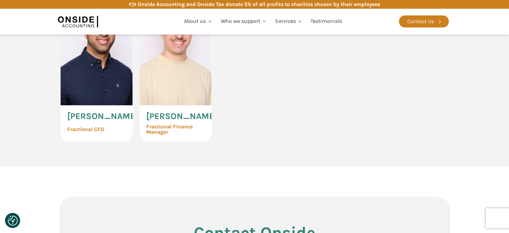 The height and width of the screenshot is (233, 509). Describe the element at coordinates (424, 21) in the screenshot. I see `a: Contact Us` at that location.